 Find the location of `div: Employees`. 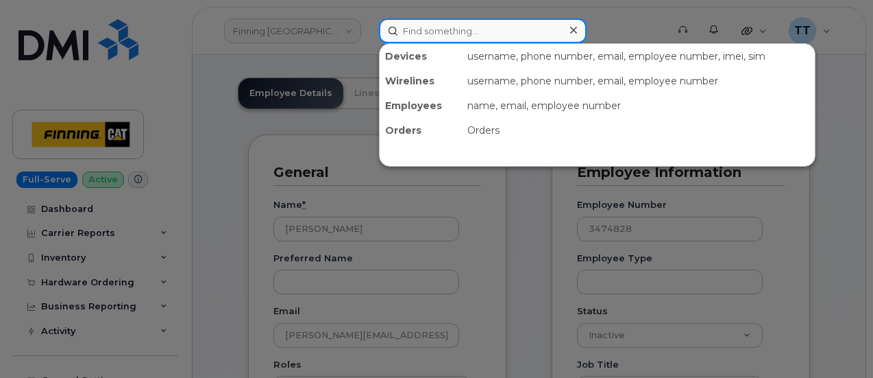

div: Employees is located at coordinates (421, 106).